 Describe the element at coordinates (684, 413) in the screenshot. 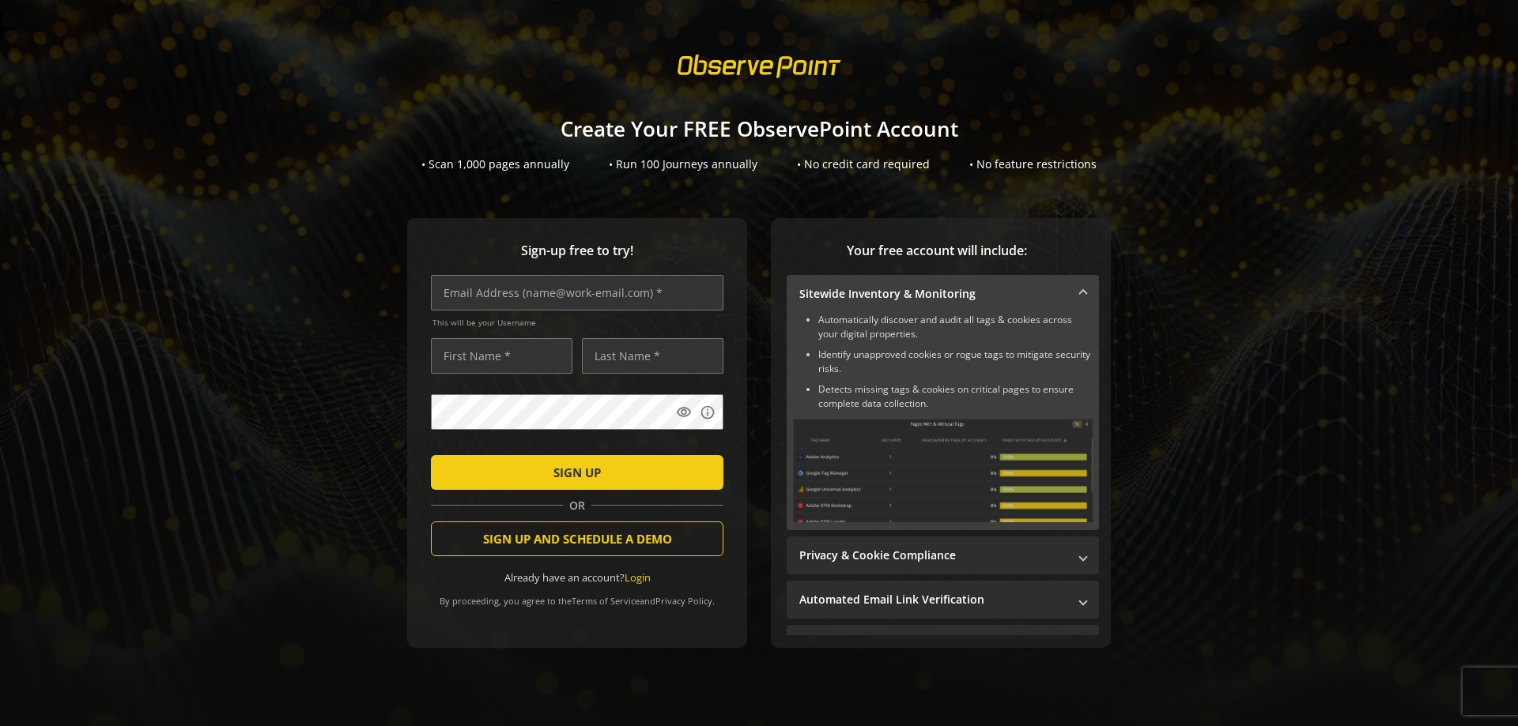

I see `mat-icon: visibility` at that location.